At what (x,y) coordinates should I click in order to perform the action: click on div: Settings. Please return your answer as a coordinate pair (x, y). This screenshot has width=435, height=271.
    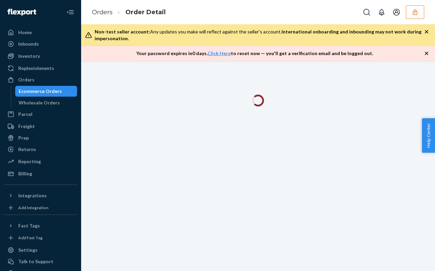
    Looking at the image, I should click on (28, 250).